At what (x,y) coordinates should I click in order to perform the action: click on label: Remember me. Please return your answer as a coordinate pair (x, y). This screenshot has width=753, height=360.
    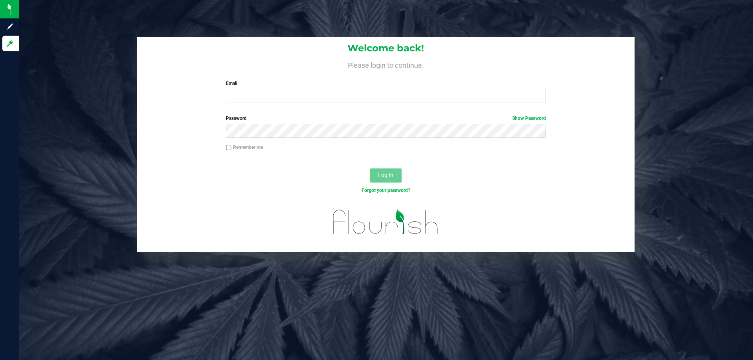
    Looking at the image, I should click on (244, 147).